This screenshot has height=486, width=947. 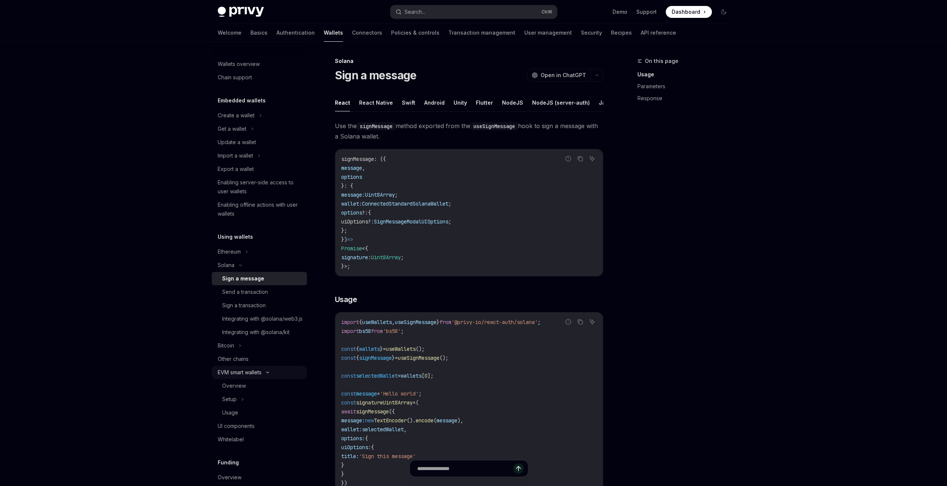 I want to click on div: Sign a message, so click(x=243, y=278).